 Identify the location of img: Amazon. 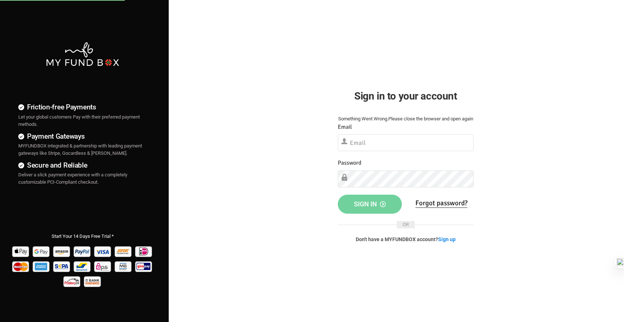
(62, 251).